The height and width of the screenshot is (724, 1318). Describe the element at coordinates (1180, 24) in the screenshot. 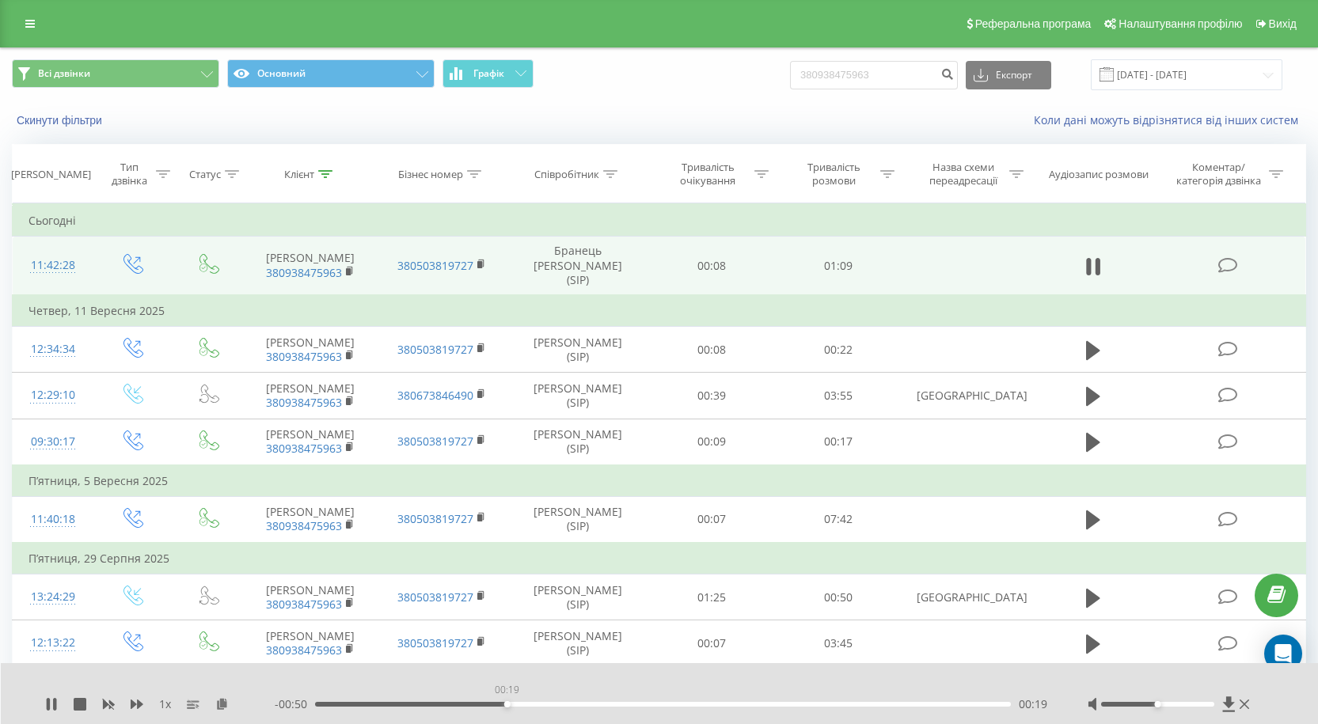

I see `span: Налаштування профілю` at that location.